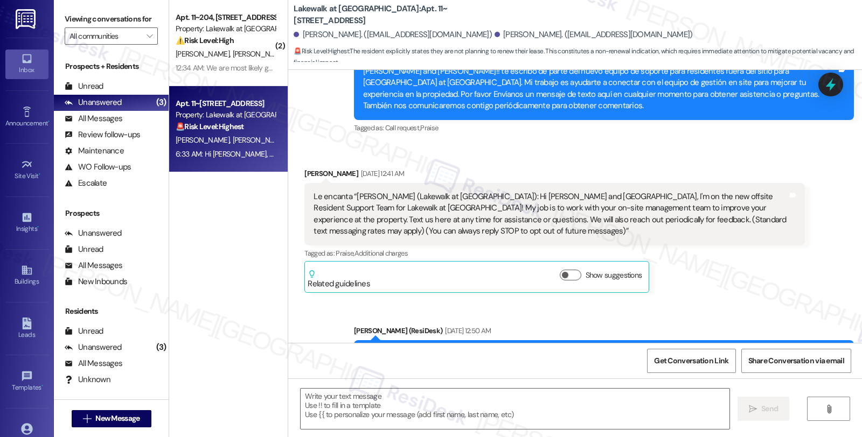 The image size is (862, 437). What do you see at coordinates (94, 151) in the screenshot?
I see `div: Maintenance` at bounding box center [94, 151].